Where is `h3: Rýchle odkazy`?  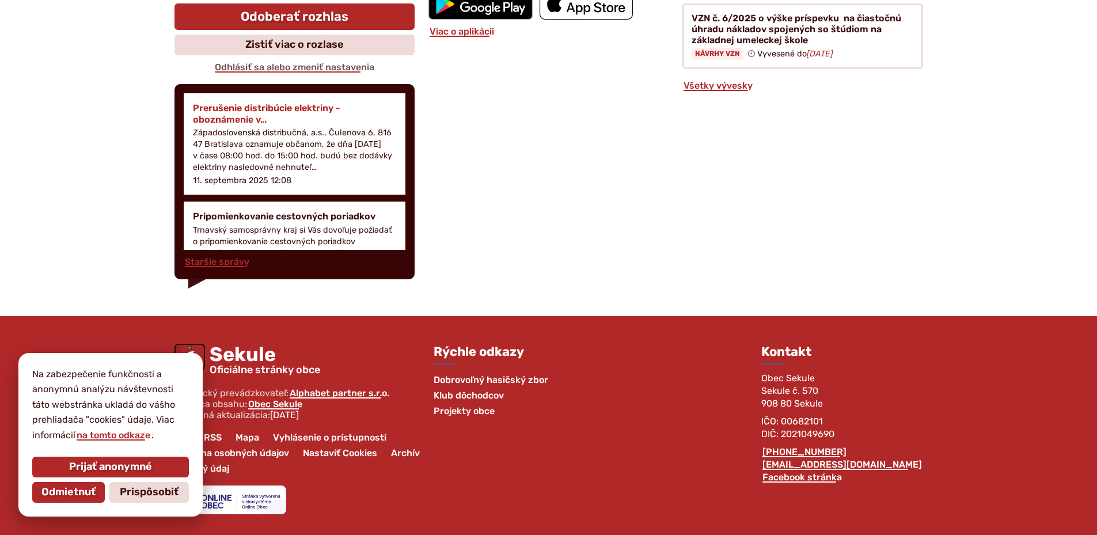 h3: Rýchle odkazy is located at coordinates (491, 353).